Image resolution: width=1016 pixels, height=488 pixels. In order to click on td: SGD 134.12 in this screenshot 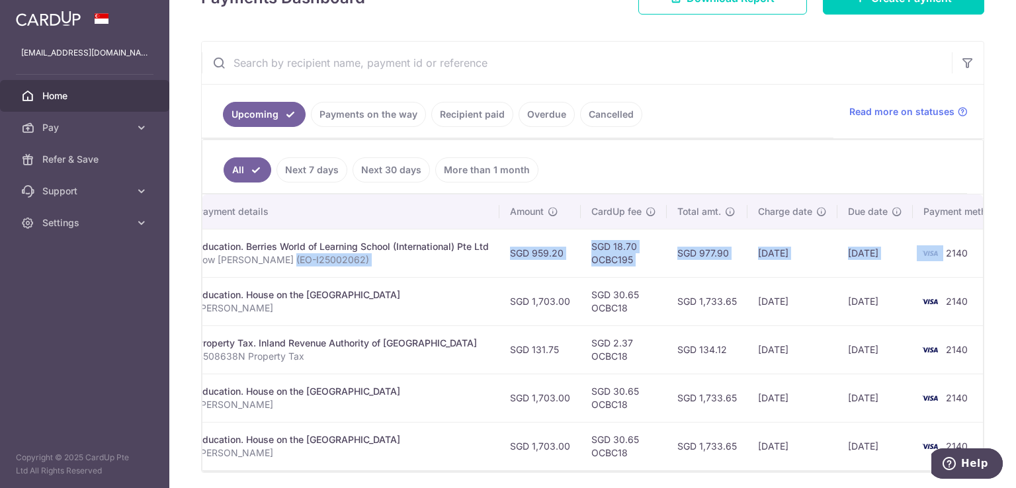, I will do `click(707, 349)`.